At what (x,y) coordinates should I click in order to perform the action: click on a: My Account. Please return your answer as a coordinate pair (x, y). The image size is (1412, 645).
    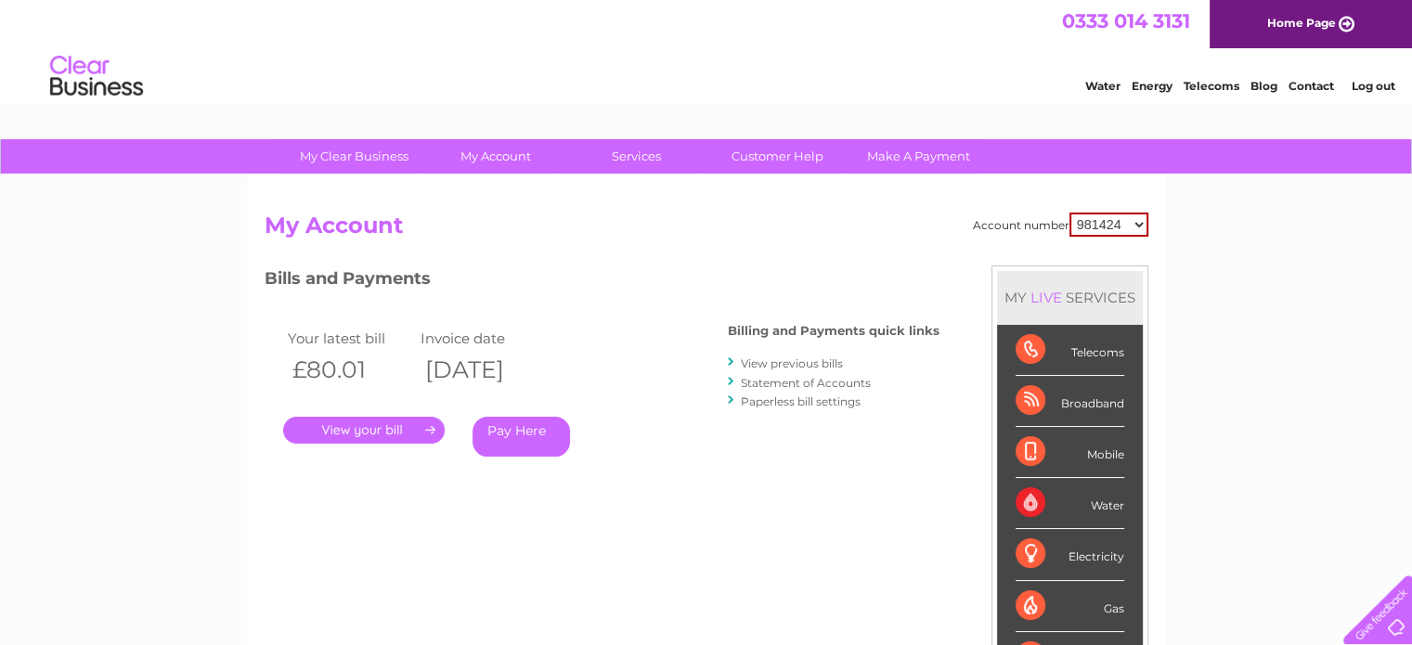
    Looking at the image, I should click on (495, 156).